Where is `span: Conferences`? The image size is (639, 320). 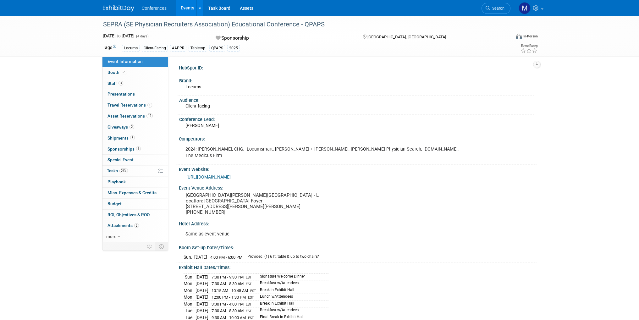
span: Conferences is located at coordinates (154, 8).